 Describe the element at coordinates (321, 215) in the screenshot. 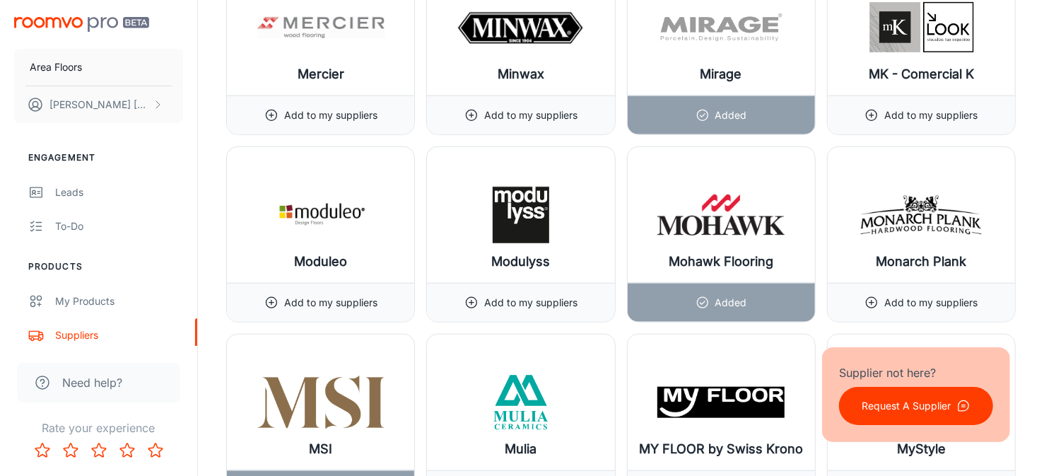

I see `img: Moduleo` at that location.